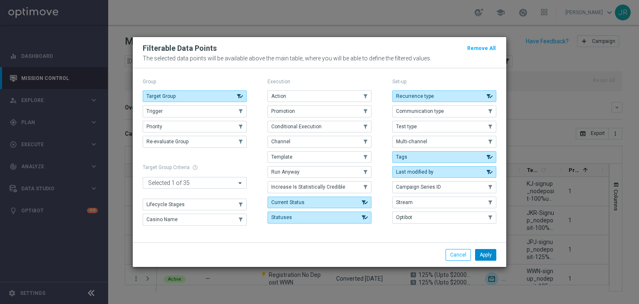  Describe the element at coordinates (419, 187) in the screenshot. I see `span: Campaign Series ID` at that location.